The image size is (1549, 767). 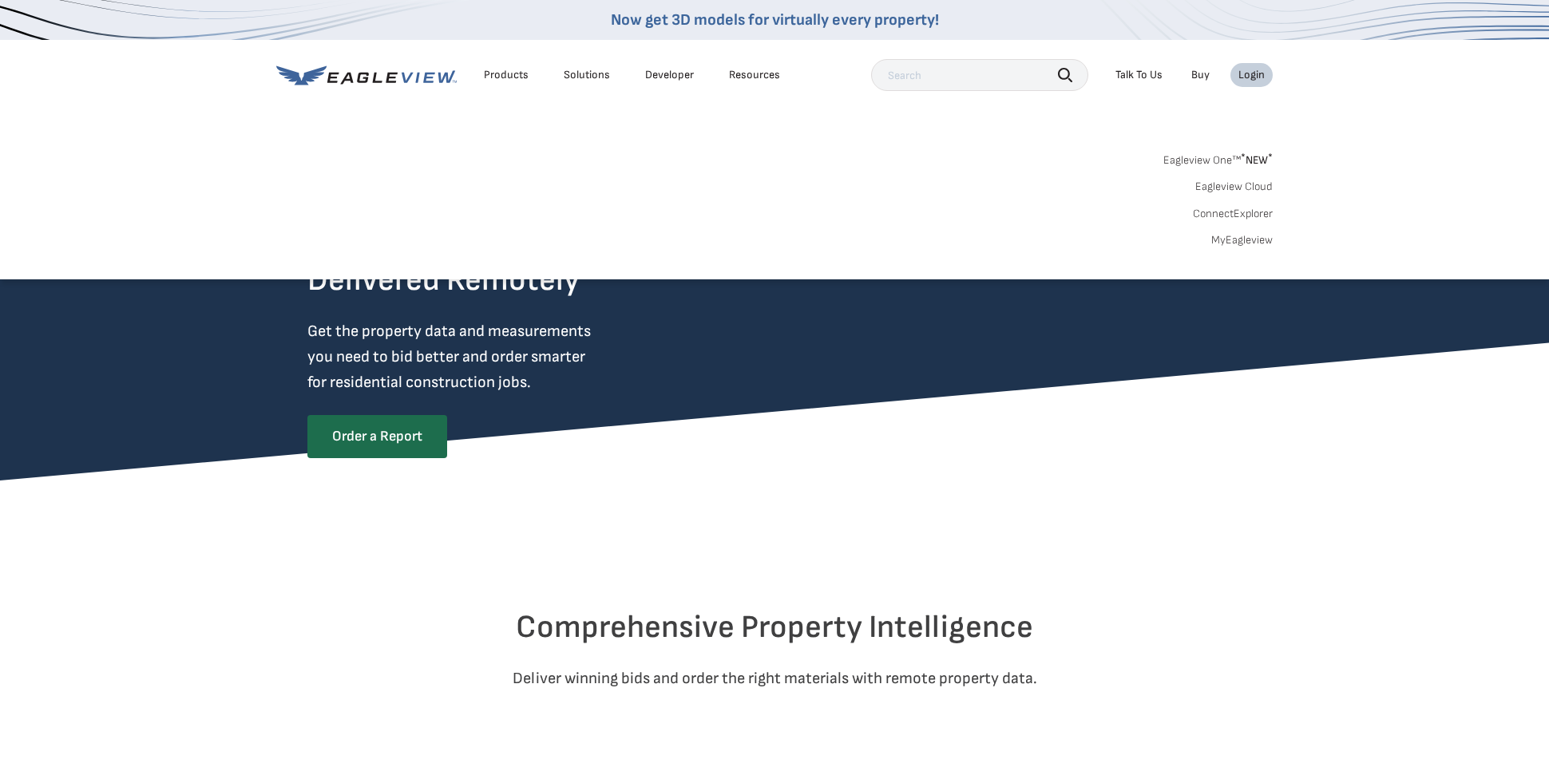 What do you see at coordinates (754, 75) in the screenshot?
I see `div: Resources` at bounding box center [754, 75].